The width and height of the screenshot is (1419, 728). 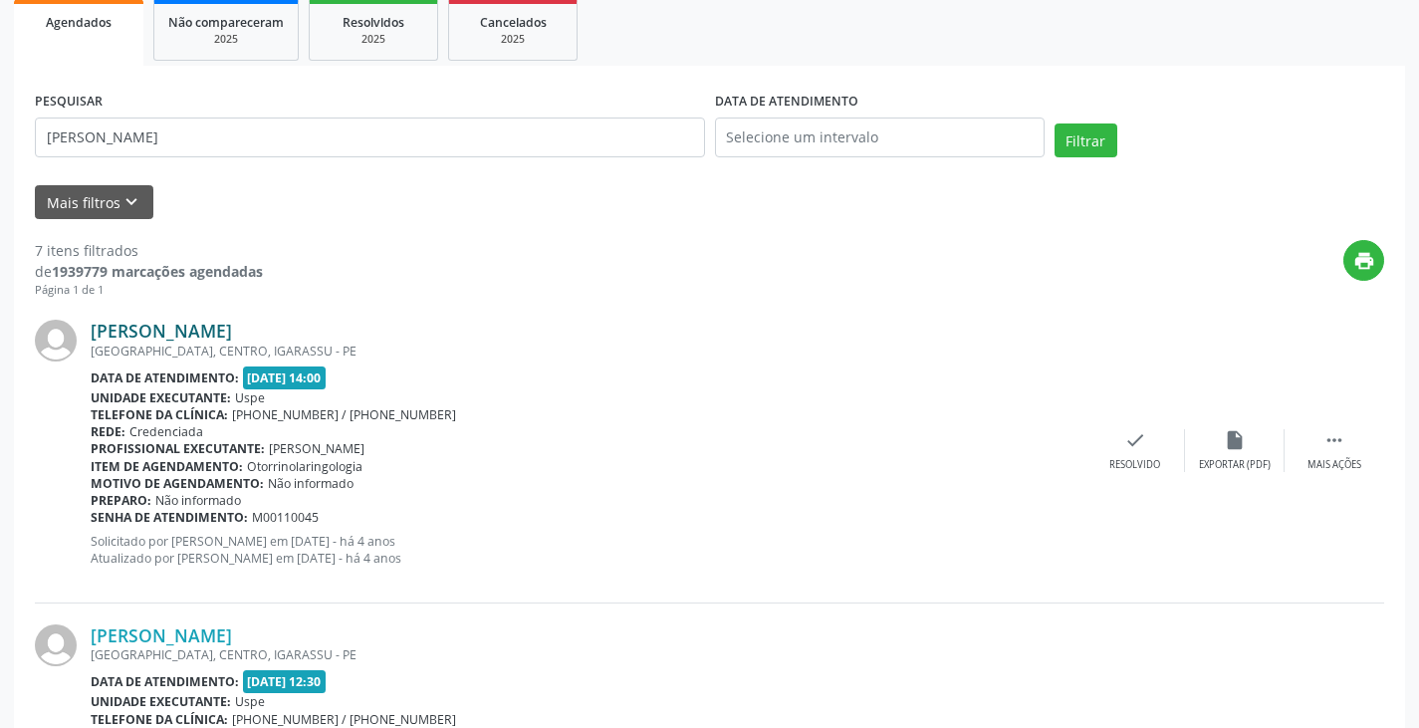 What do you see at coordinates (169, 517) in the screenshot?
I see `b: Senha de atendimento:` at bounding box center [169, 517].